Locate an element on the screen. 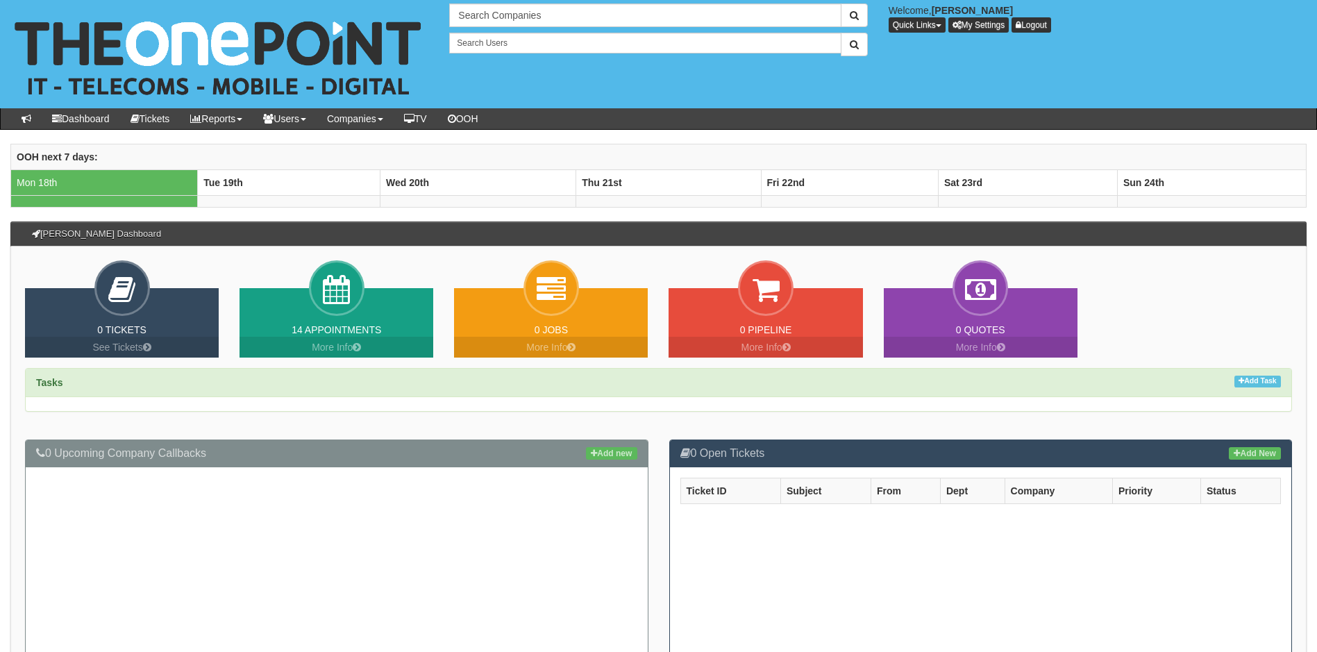  th: Status is located at coordinates (1240, 490).